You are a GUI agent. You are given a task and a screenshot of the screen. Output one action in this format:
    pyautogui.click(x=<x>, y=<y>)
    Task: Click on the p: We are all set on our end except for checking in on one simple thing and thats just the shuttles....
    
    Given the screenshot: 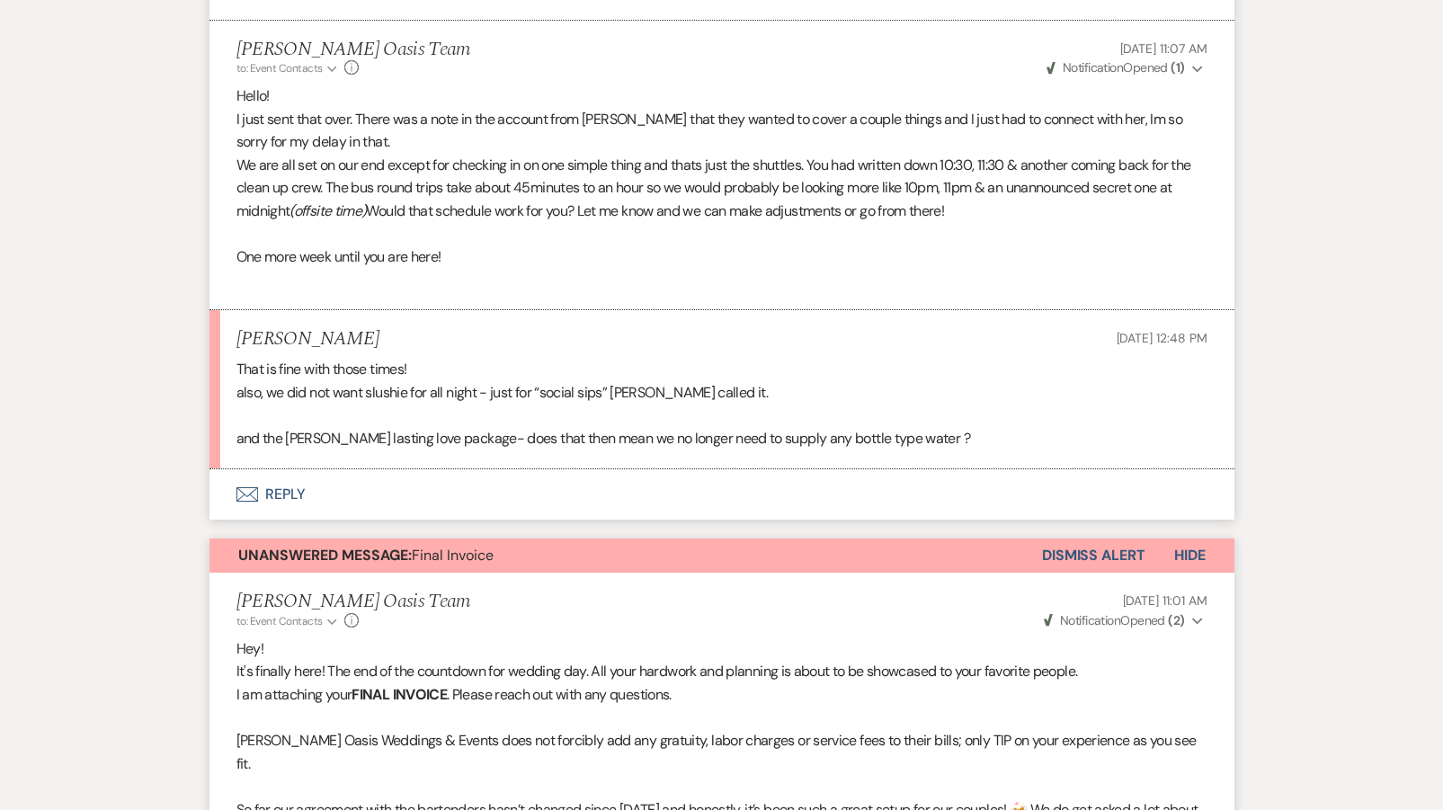 What is the action you would take?
    pyautogui.click(x=722, y=188)
    